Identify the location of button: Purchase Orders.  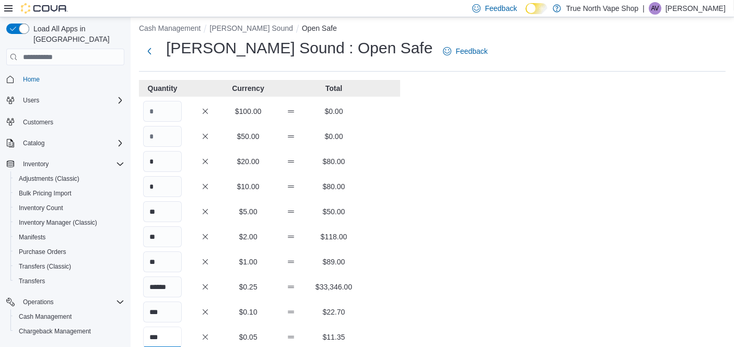
(69, 252).